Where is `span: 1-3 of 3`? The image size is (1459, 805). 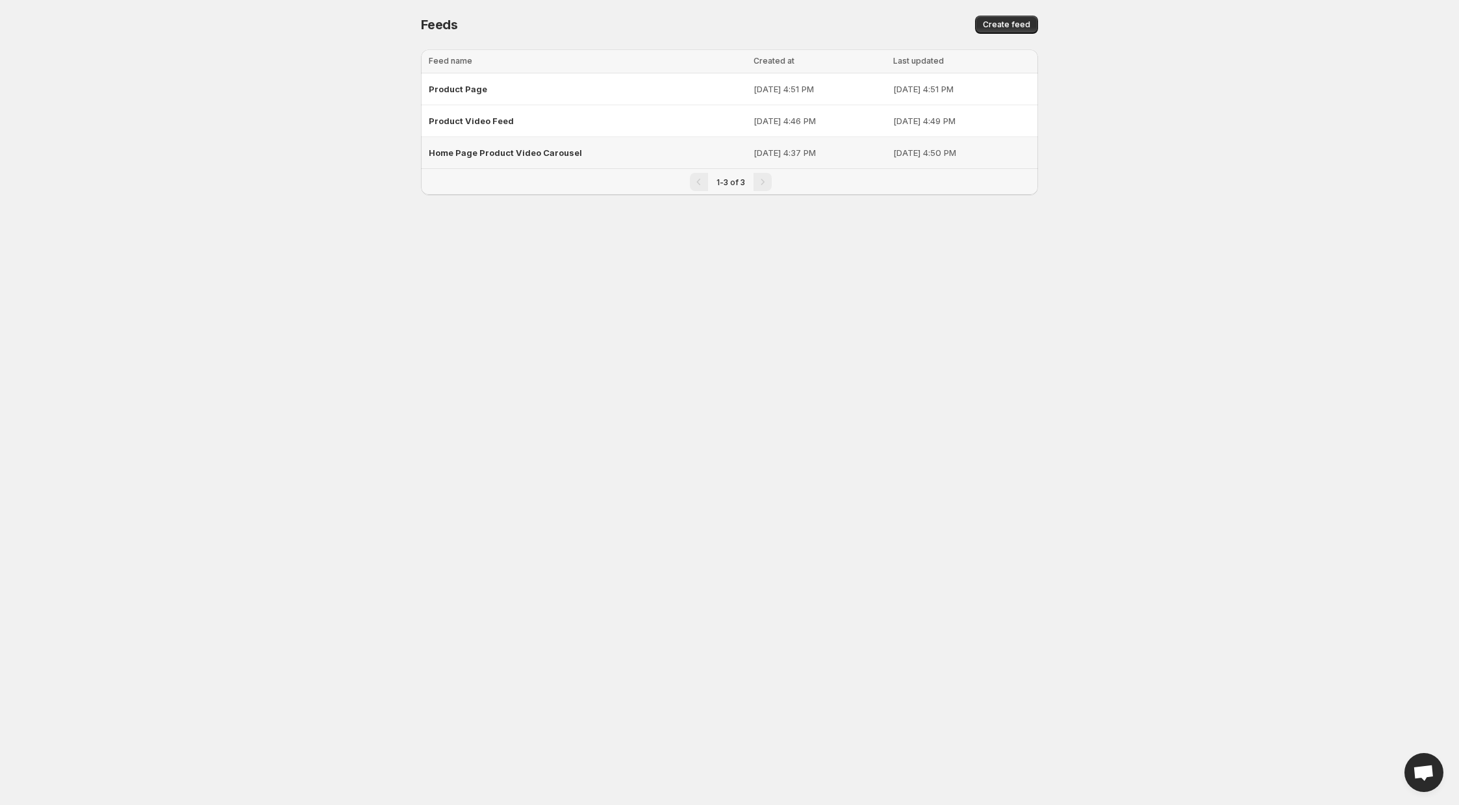 span: 1-3 of 3 is located at coordinates (731, 182).